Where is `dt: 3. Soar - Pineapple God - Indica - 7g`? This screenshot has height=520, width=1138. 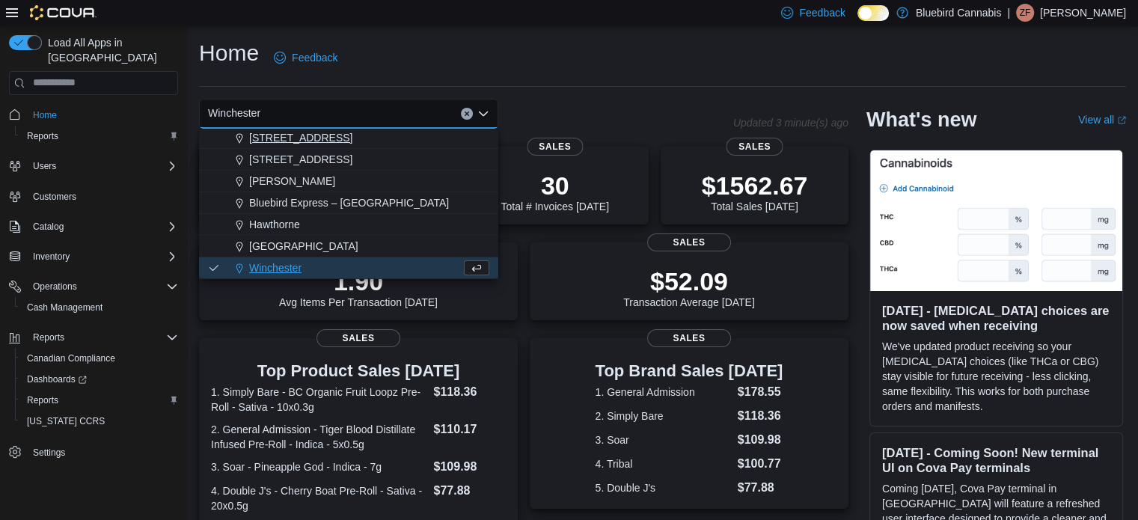
dt: 3. Soar - Pineapple God - Indica - 7g is located at coordinates (319, 467).